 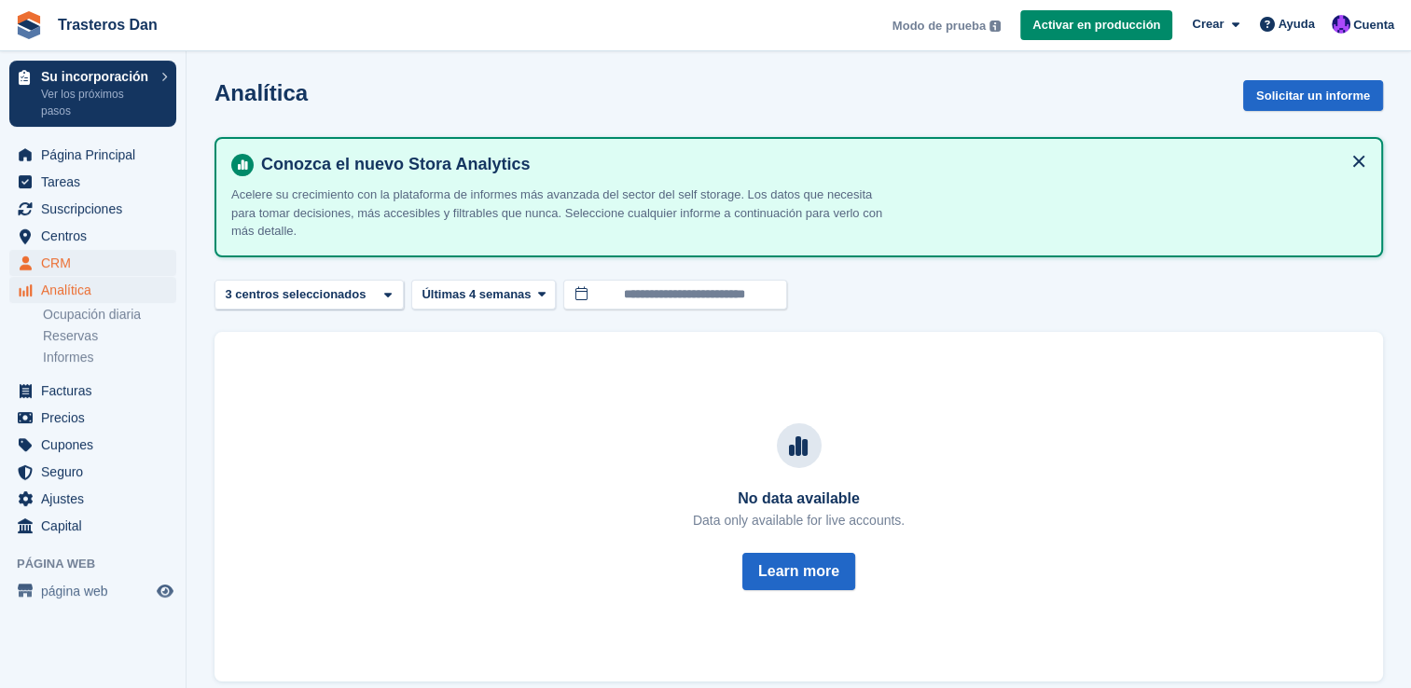 What do you see at coordinates (29, 25) in the screenshot?
I see `img: stora-icon-8386f47178a22dfd0bd8f6a31ec36ba5ce8667c1dd55bd0f319d3a0aa187defe.svg` at bounding box center [29, 25].